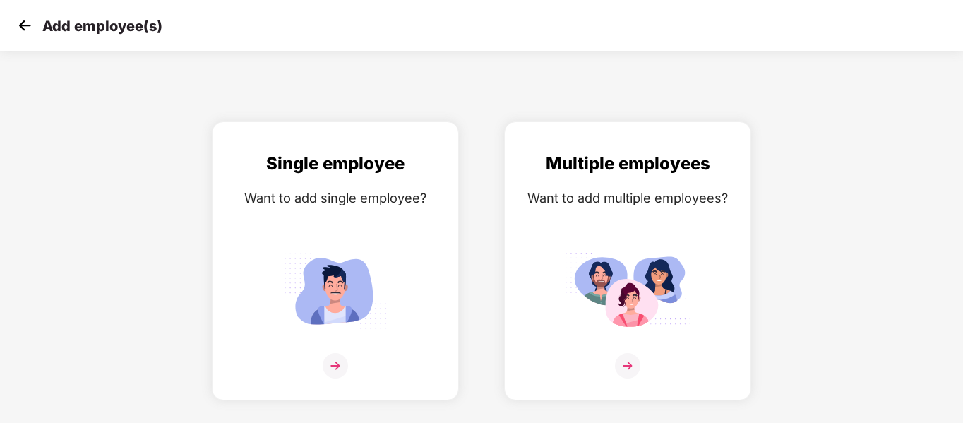  Describe the element at coordinates (102, 26) in the screenshot. I see `p: Add employee(s)` at that location.